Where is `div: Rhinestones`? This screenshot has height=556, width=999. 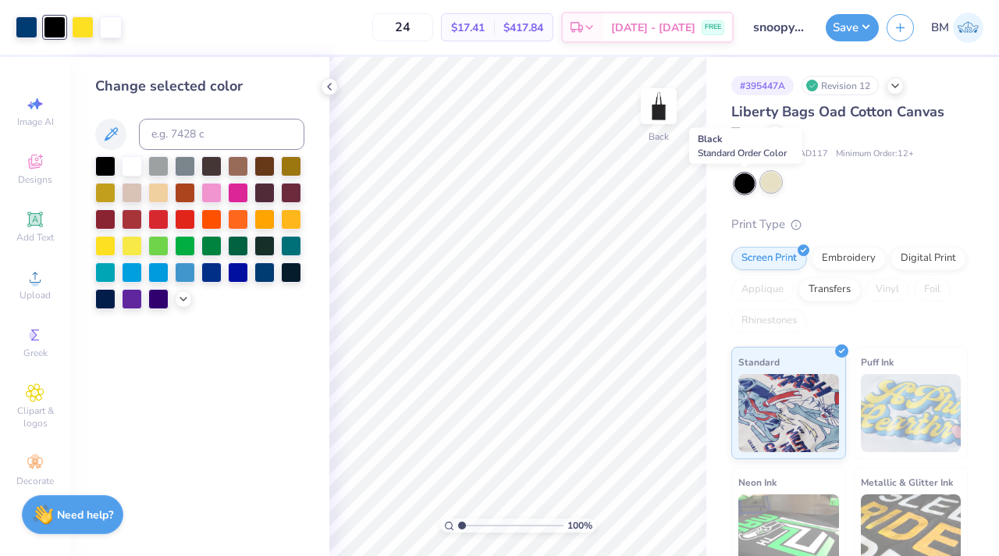
div: Rhinestones is located at coordinates (769, 321).